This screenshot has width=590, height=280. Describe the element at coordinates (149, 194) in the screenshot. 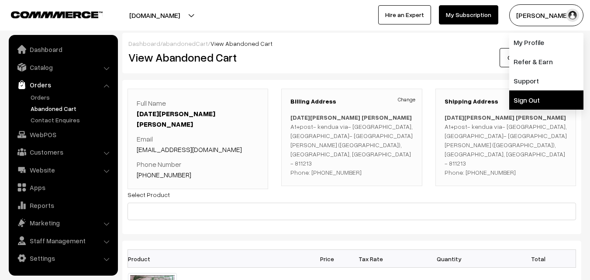

I see `label: Select Product` at that location.